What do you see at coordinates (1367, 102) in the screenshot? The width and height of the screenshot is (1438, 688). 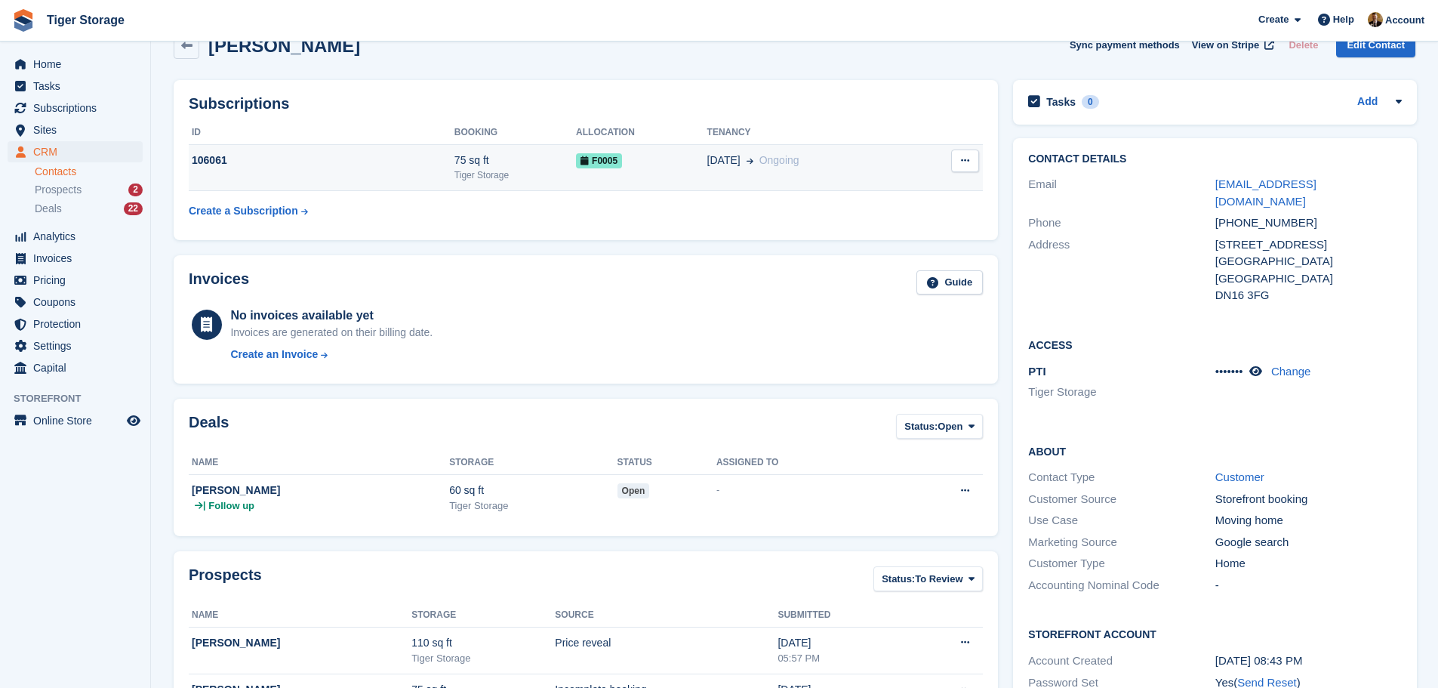 I see `a: Add` at bounding box center [1367, 102].